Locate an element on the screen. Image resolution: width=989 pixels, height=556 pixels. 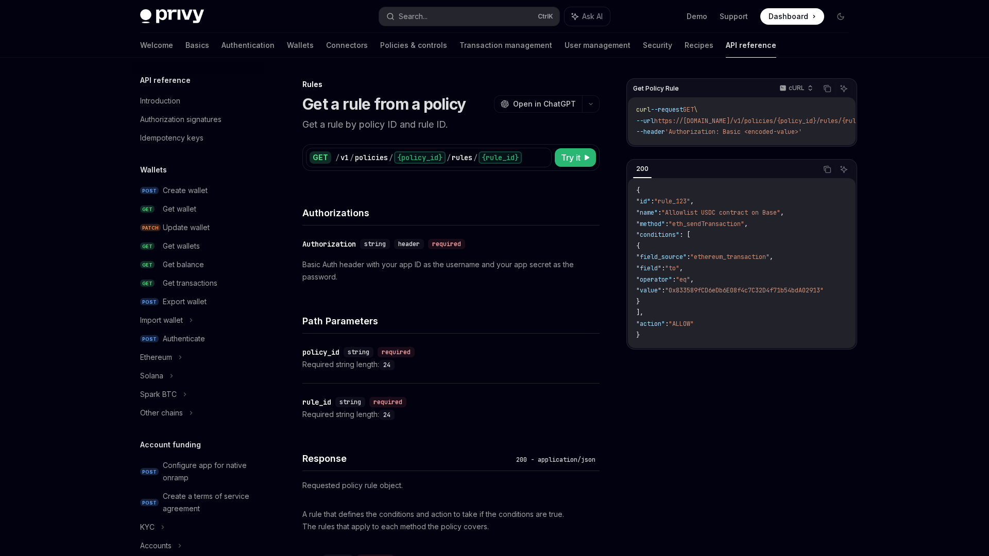
div: KYC is located at coordinates (147, 527).